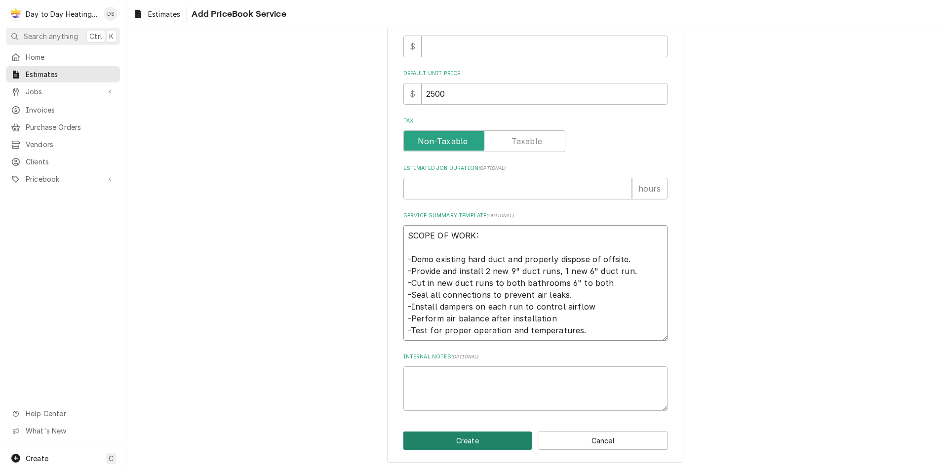  Describe the element at coordinates (535, 357) in the screenshot. I see `label: Internal Notes` at that location.